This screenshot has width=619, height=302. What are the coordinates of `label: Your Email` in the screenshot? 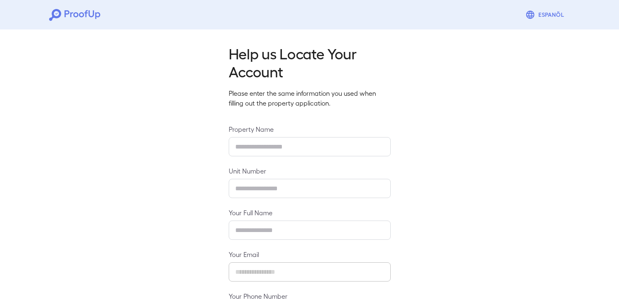 It's located at (310, 254).